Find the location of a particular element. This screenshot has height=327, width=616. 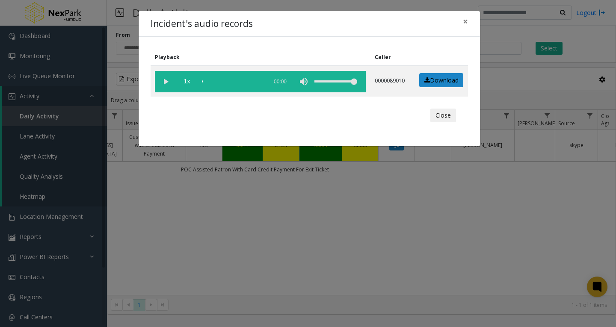

div: scrub bar is located at coordinates (232, 82).